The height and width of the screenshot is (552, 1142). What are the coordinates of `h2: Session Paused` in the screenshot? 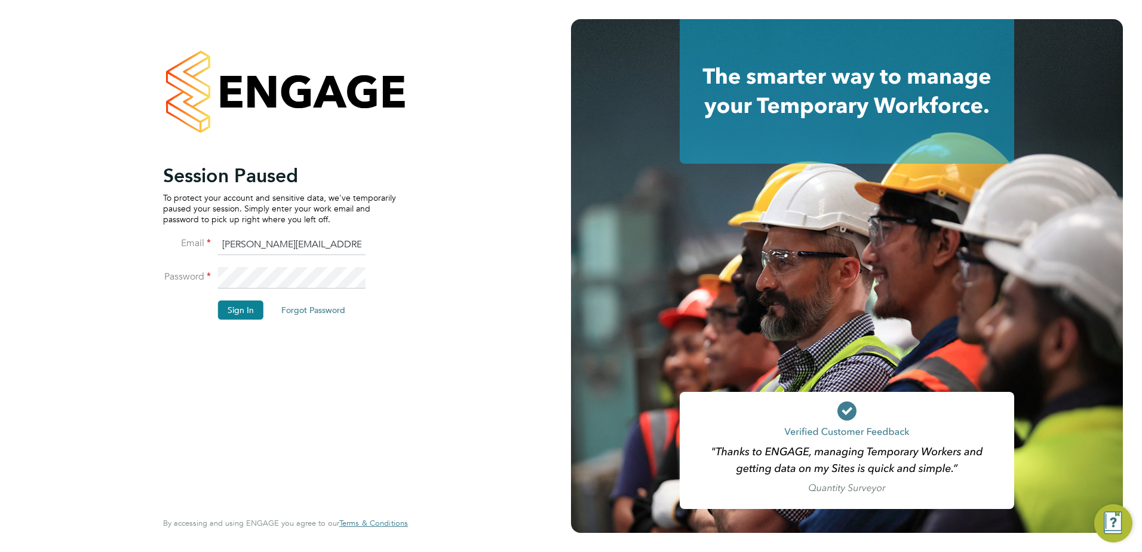 It's located at (280, 176).